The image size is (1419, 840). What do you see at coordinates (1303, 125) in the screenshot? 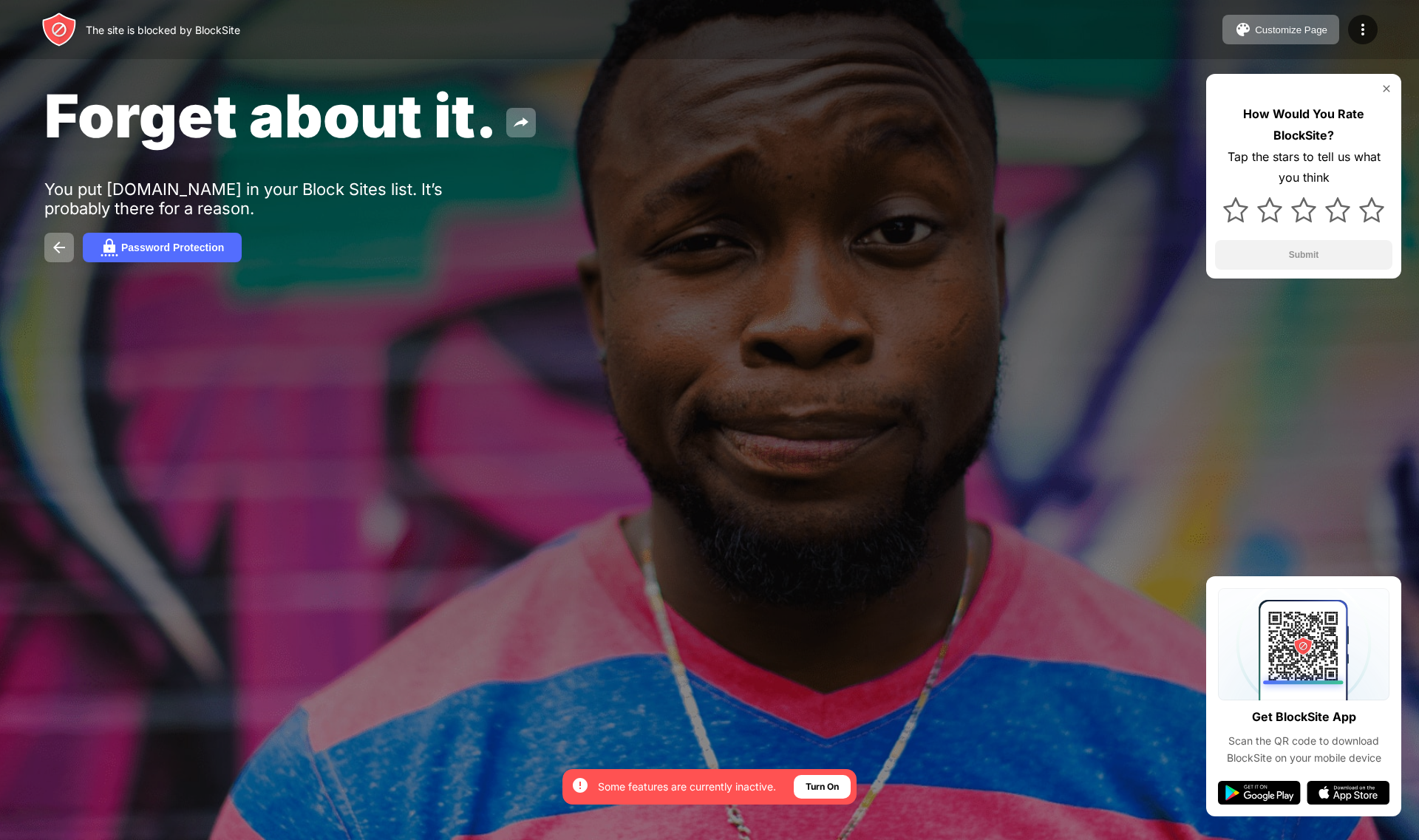
I see `div: How Would You Rate BlockSite?` at bounding box center [1303, 125].